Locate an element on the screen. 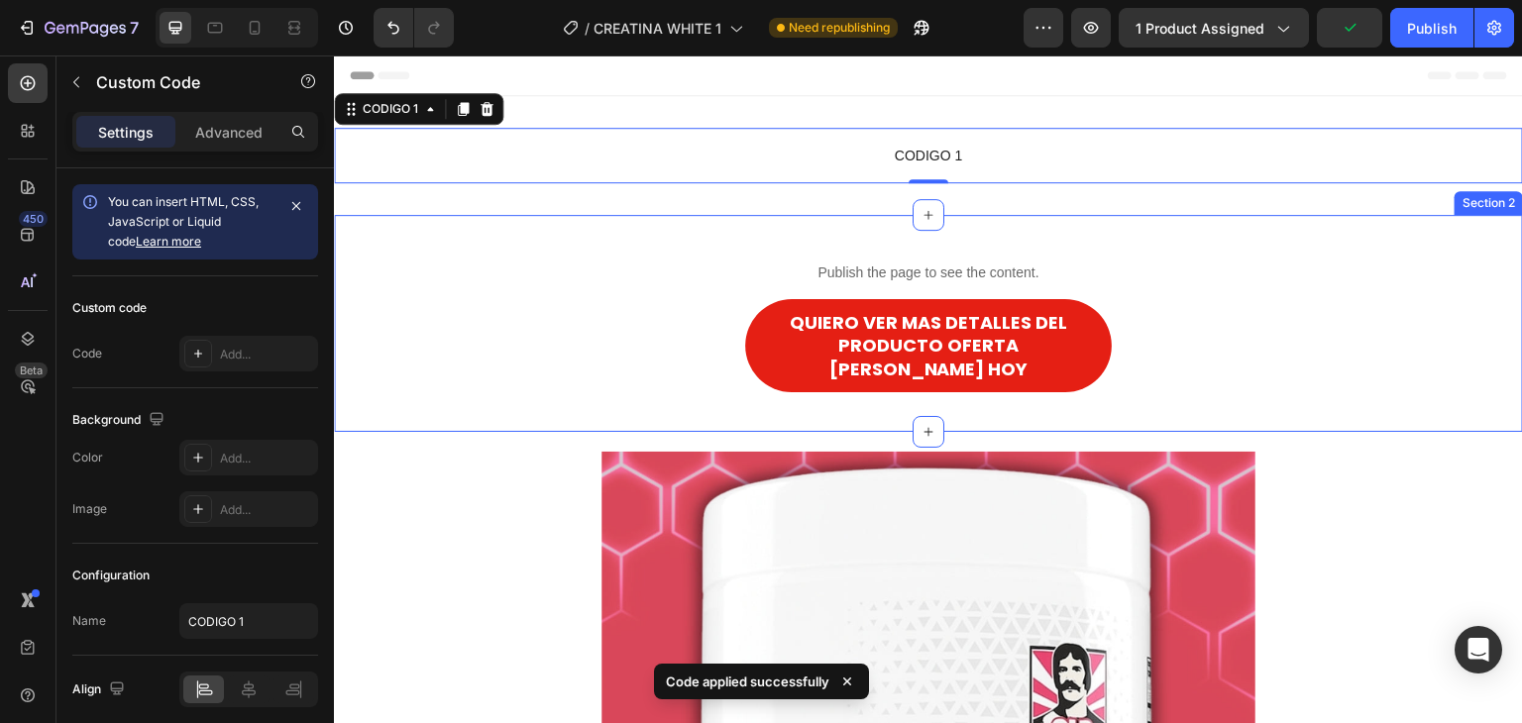  p: Custom Code is located at coordinates (180, 82).